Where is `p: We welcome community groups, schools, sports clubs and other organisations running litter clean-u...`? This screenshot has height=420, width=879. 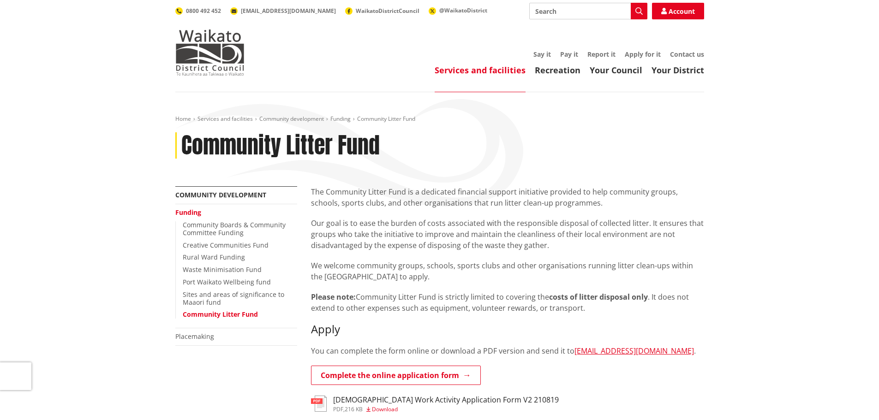
p: We welcome community groups, schools, sports clubs and other organisations running litter clean-u... is located at coordinates (507, 271).